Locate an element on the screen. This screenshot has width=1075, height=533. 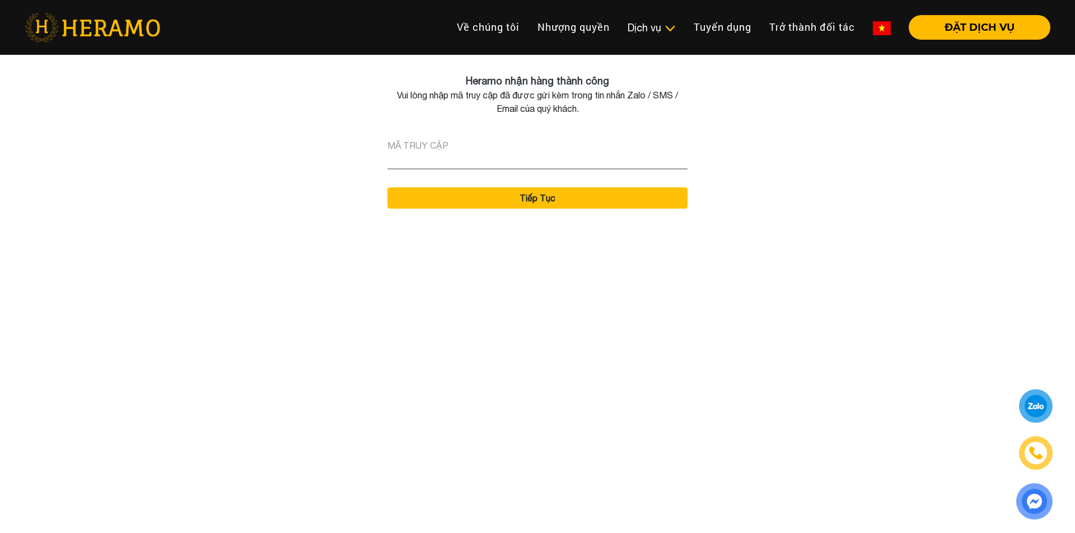
div: Heramo nhận hàng thành công is located at coordinates (537, 81).